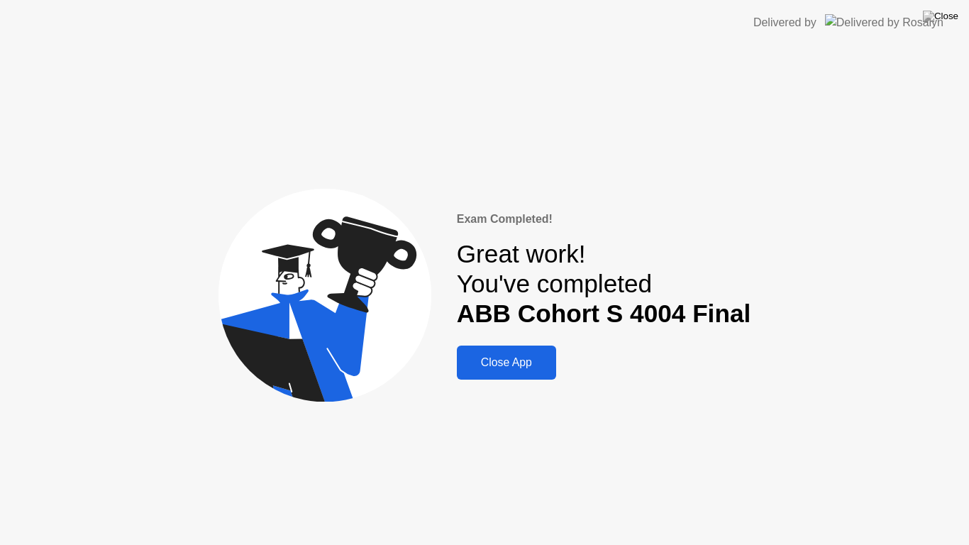  What do you see at coordinates (507, 363) in the screenshot?
I see `div: Close App` at bounding box center [507, 363].